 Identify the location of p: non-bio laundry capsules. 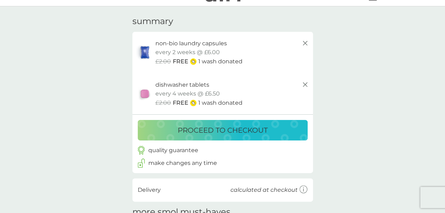
(191, 44).